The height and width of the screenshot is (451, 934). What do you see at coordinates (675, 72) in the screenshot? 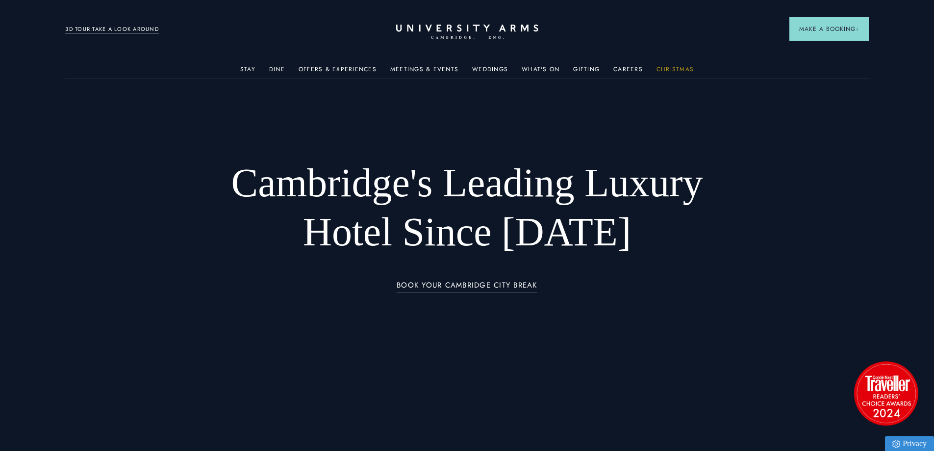
I see `a: Christmas` at bounding box center [675, 72].